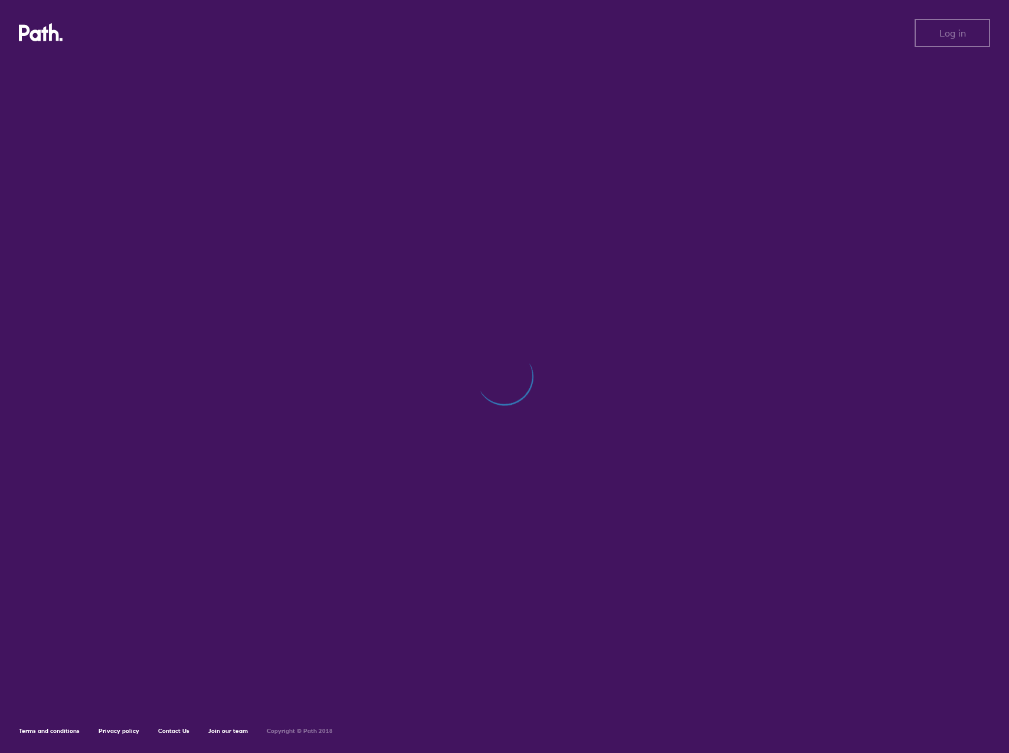 This screenshot has width=1009, height=753. I want to click on a: Terms and conditions, so click(49, 730).